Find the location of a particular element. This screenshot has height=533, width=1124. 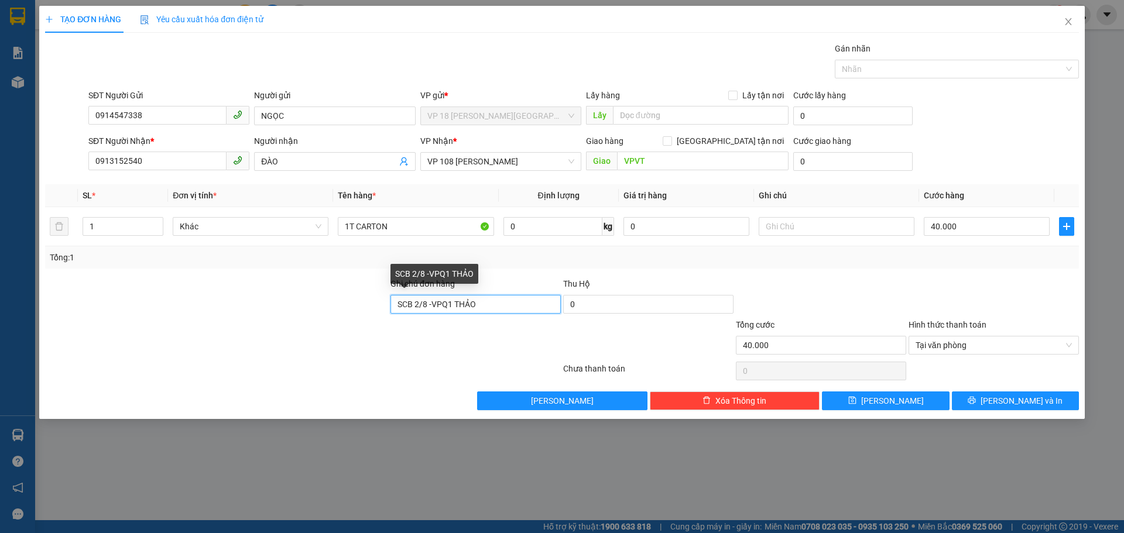

input: VD: Bàn, Ghế is located at coordinates (416, 227).